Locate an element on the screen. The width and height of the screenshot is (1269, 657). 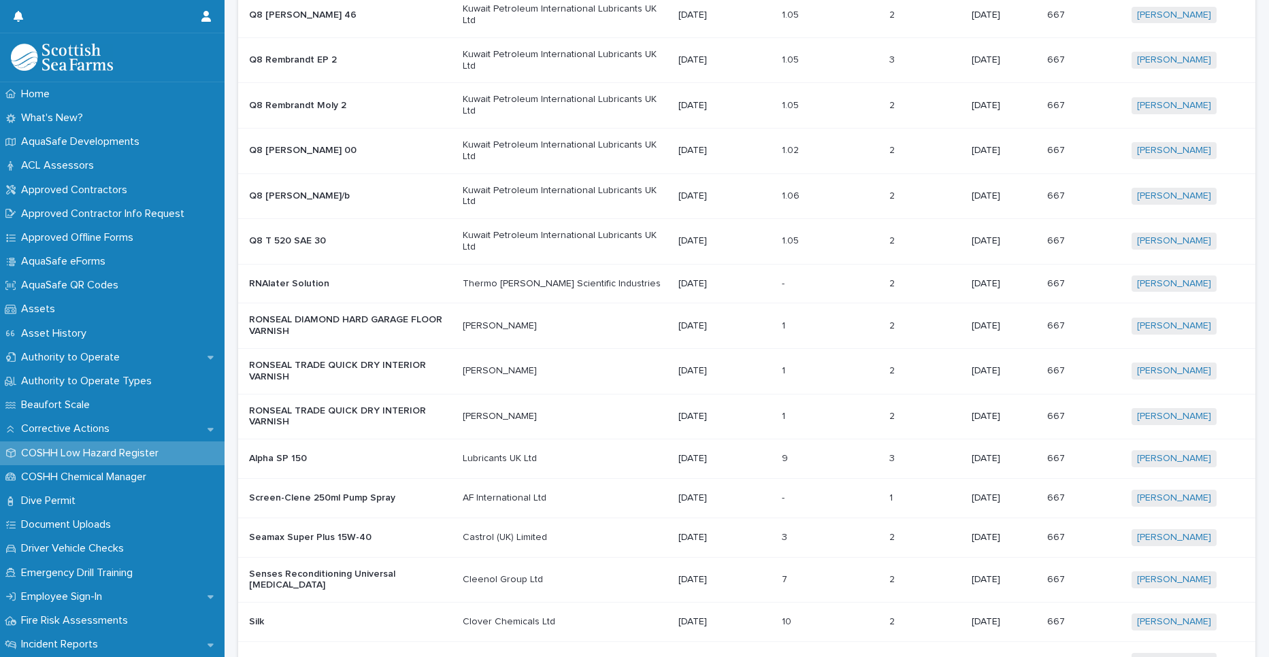
p: Dive Permit is located at coordinates (51, 501).